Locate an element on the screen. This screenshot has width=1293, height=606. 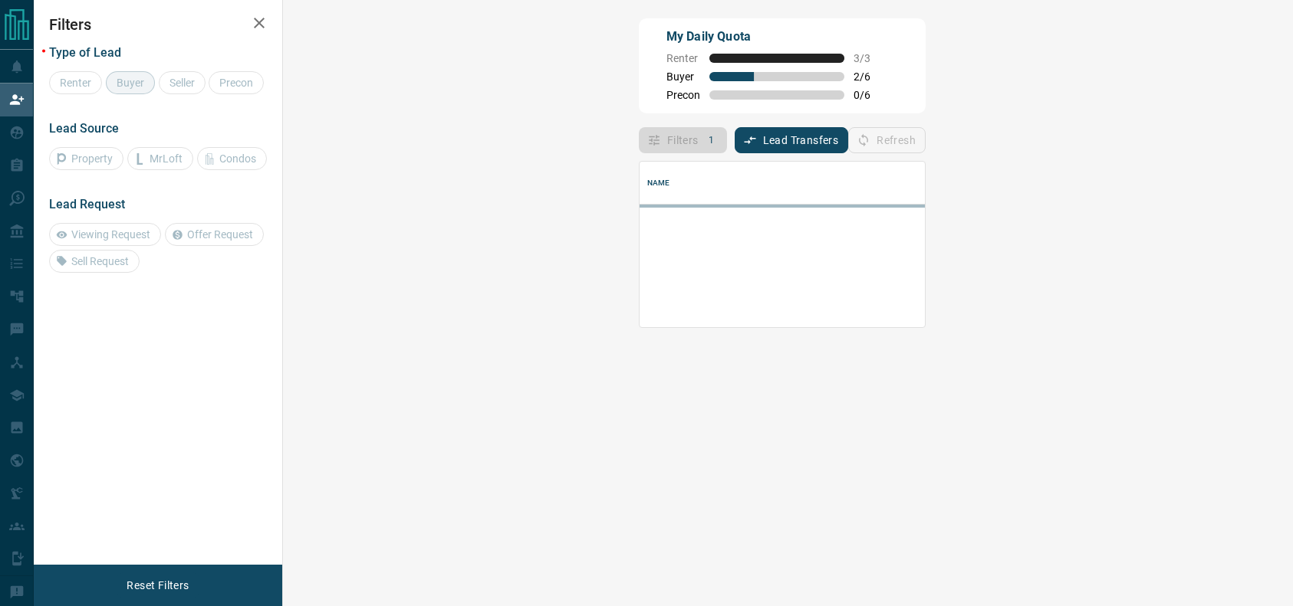
button: Lead Transfers is located at coordinates (791, 140).